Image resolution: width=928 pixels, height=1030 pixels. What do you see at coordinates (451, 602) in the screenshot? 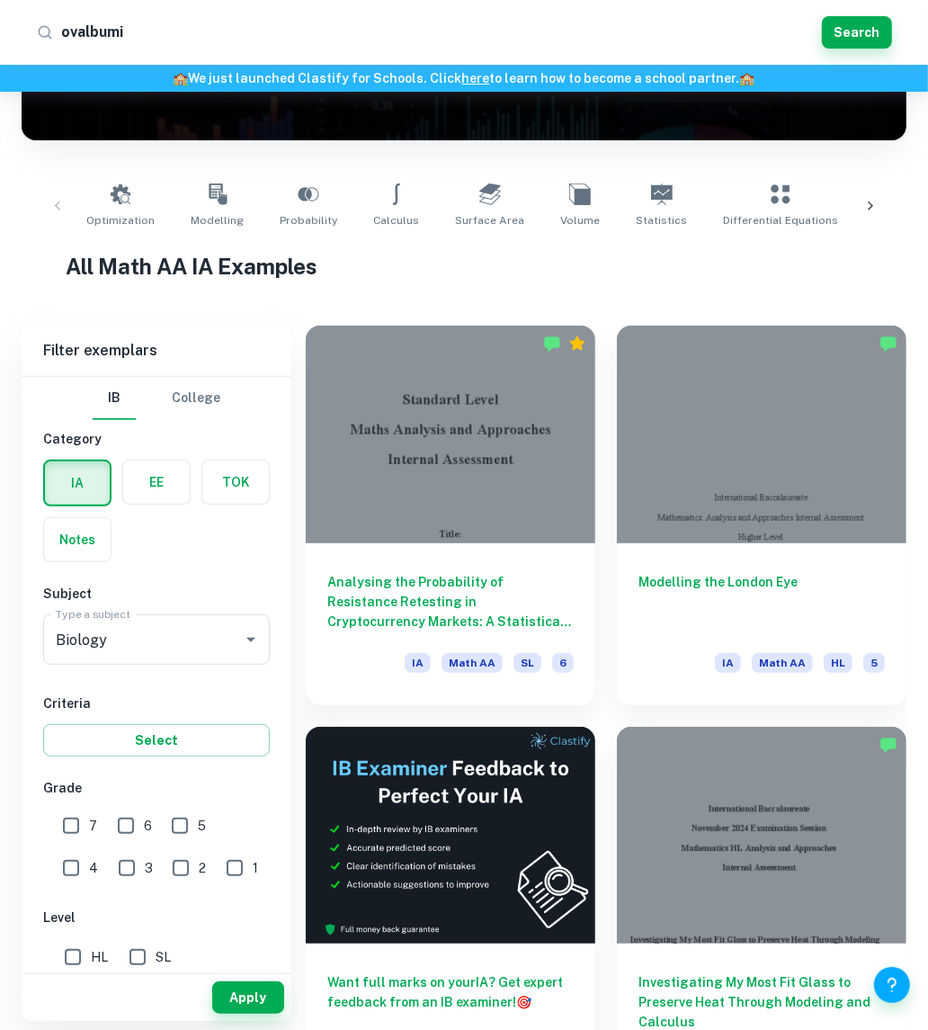
I see `h6: Analysing the Probability of Resistance Retesting in Cryptocurrency Markets: A Statistical Approa...` at bounding box center [451, 602].